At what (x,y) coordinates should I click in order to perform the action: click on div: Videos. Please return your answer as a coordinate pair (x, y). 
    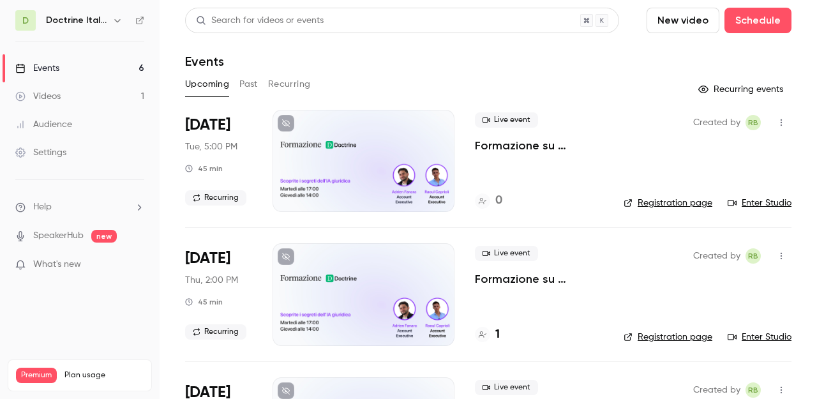
    Looking at the image, I should click on (38, 96).